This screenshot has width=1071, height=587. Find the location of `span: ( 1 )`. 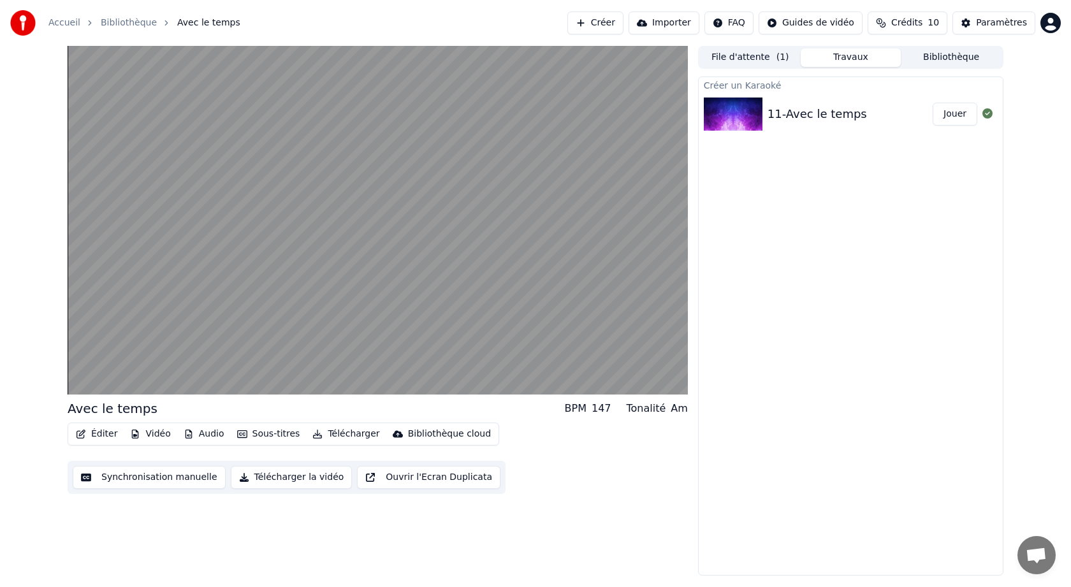

span: ( 1 ) is located at coordinates (783, 57).